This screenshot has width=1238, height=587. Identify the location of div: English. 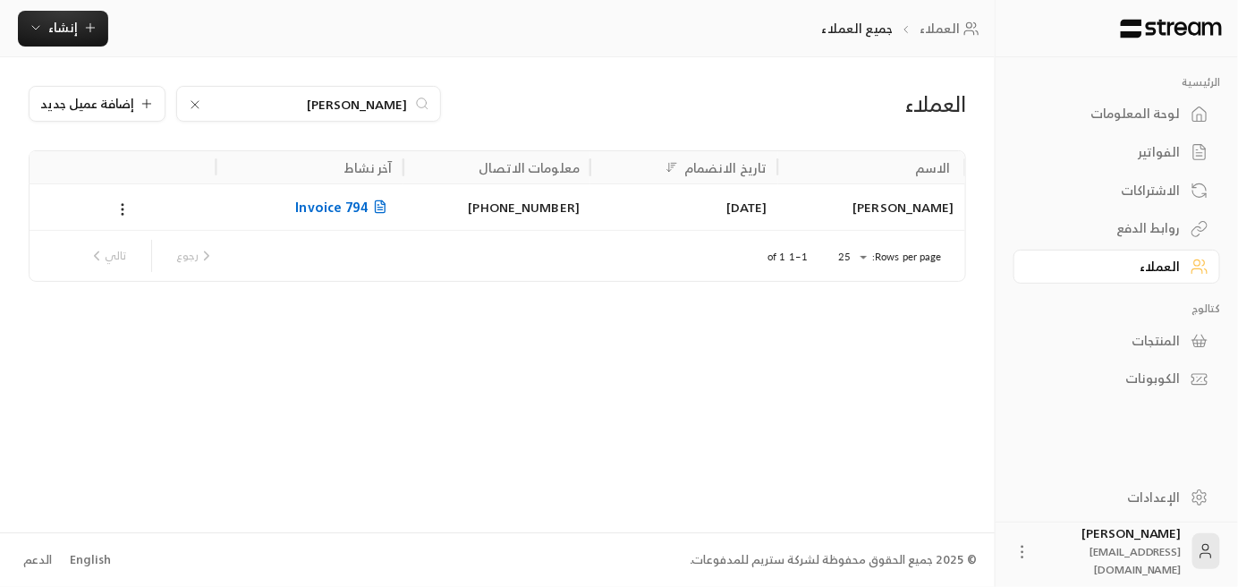
(90, 560).